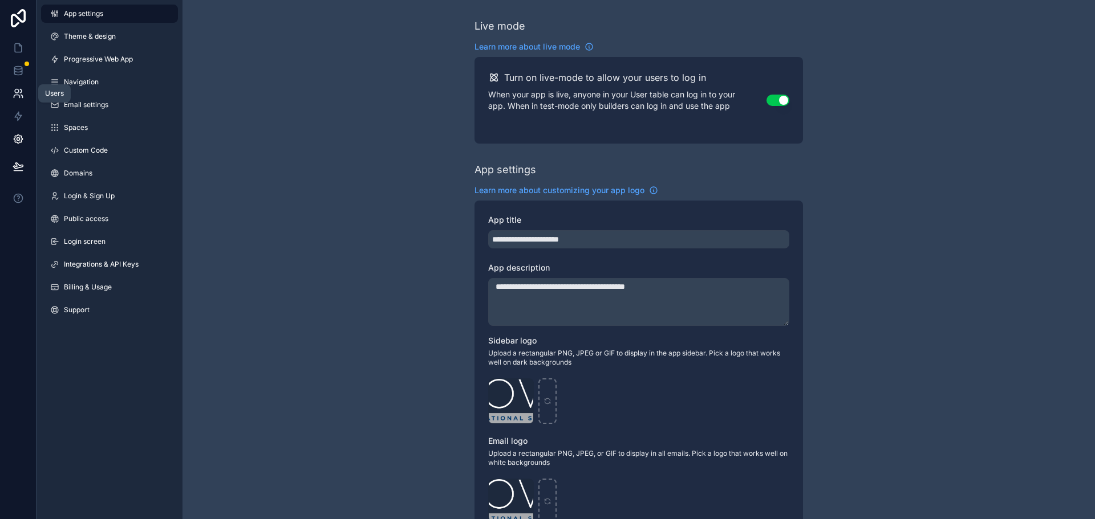 This screenshot has width=1095, height=519. What do you see at coordinates (109, 14) in the screenshot?
I see `a: App settings` at bounding box center [109, 14].